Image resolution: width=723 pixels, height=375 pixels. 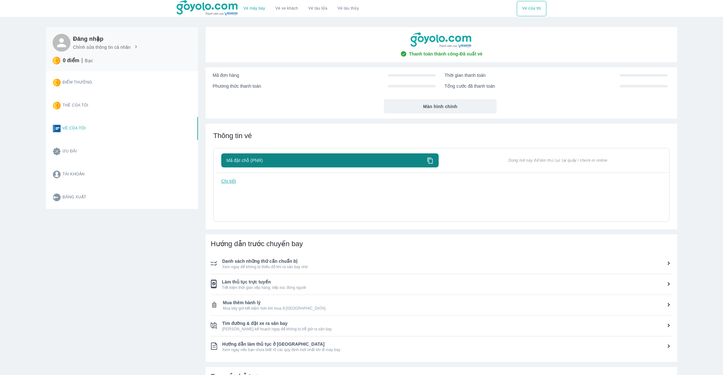 I want to click on button: Vé tàu thủy, so click(x=348, y=9).